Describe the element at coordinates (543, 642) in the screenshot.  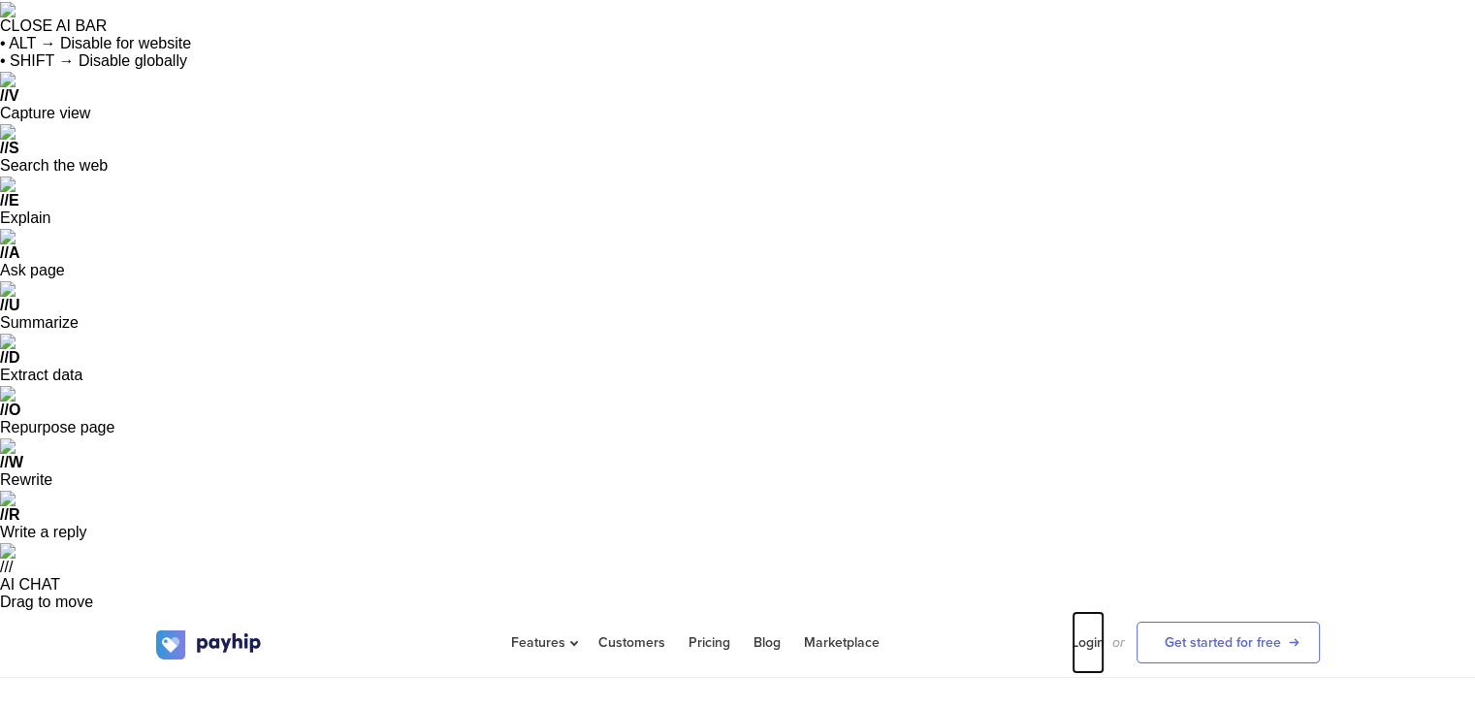
I see `span: Features` at that location.